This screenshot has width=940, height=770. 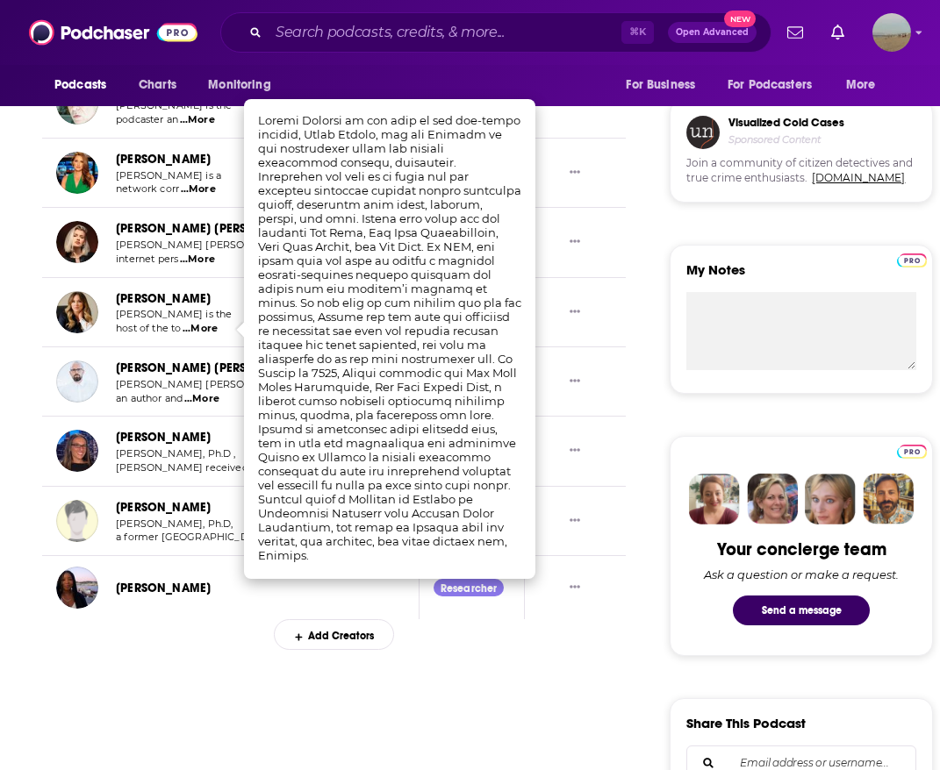 I want to click on span: network corr, so click(x=147, y=189).